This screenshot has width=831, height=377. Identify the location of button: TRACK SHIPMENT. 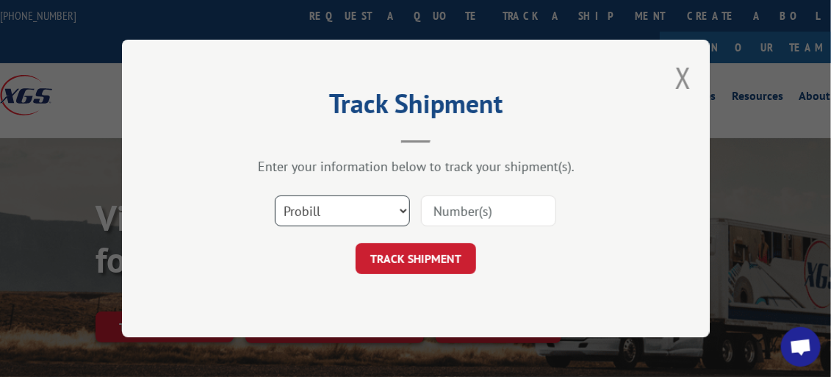
(416, 259).